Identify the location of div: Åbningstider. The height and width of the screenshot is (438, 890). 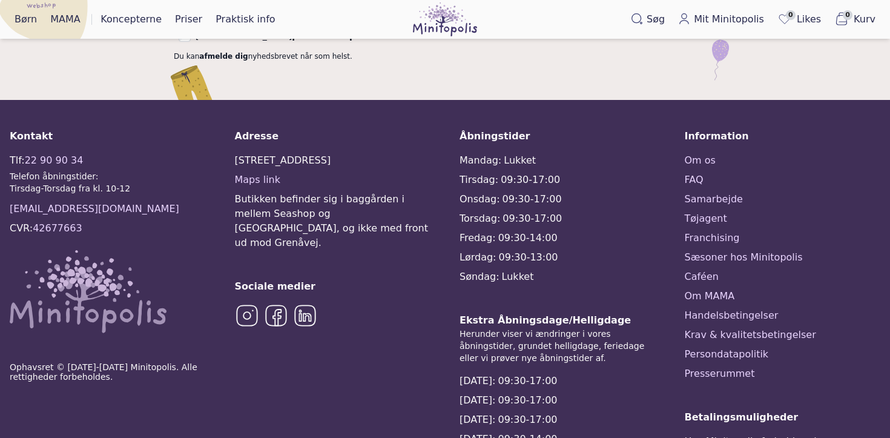
(557, 136).